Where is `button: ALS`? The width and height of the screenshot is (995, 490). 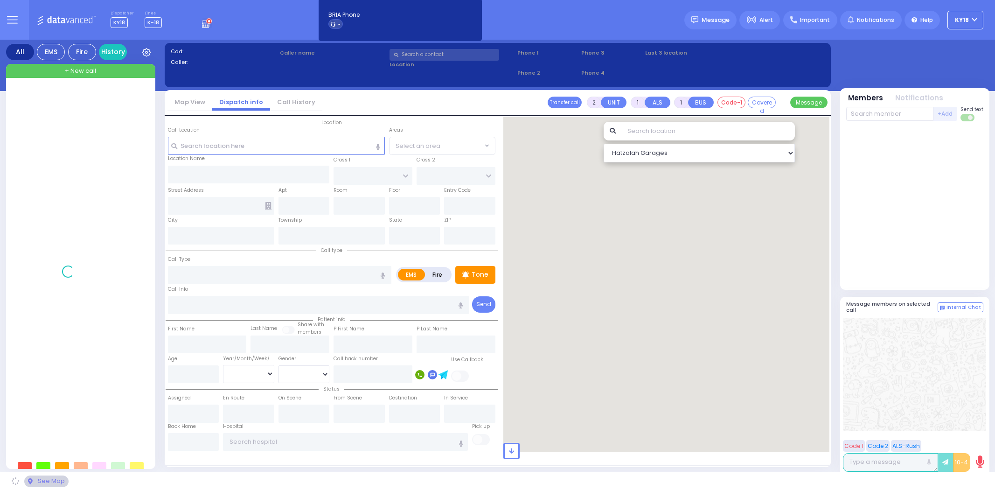
button: ALS is located at coordinates (657, 102).